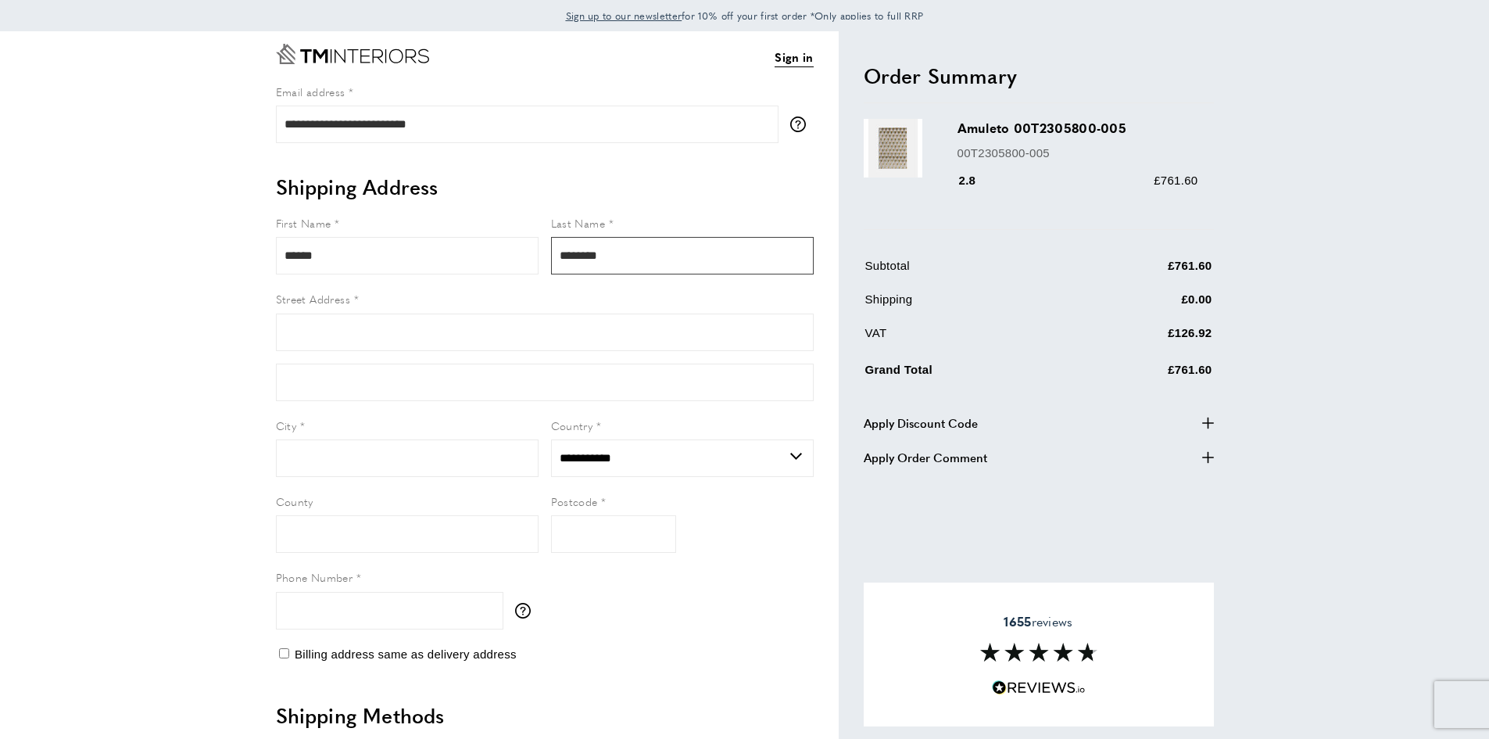  I want to click on span: Sign up to our newsletter, so click(624, 16).